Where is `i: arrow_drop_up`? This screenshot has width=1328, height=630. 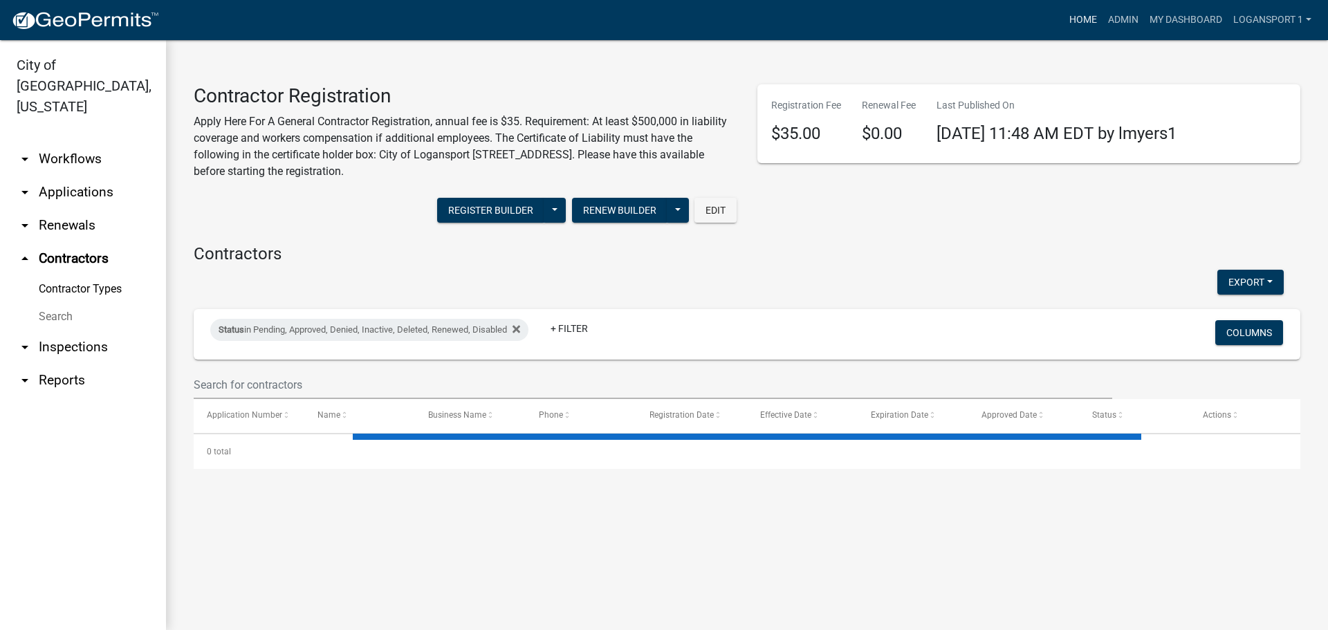
i: arrow_drop_up is located at coordinates (25, 259).